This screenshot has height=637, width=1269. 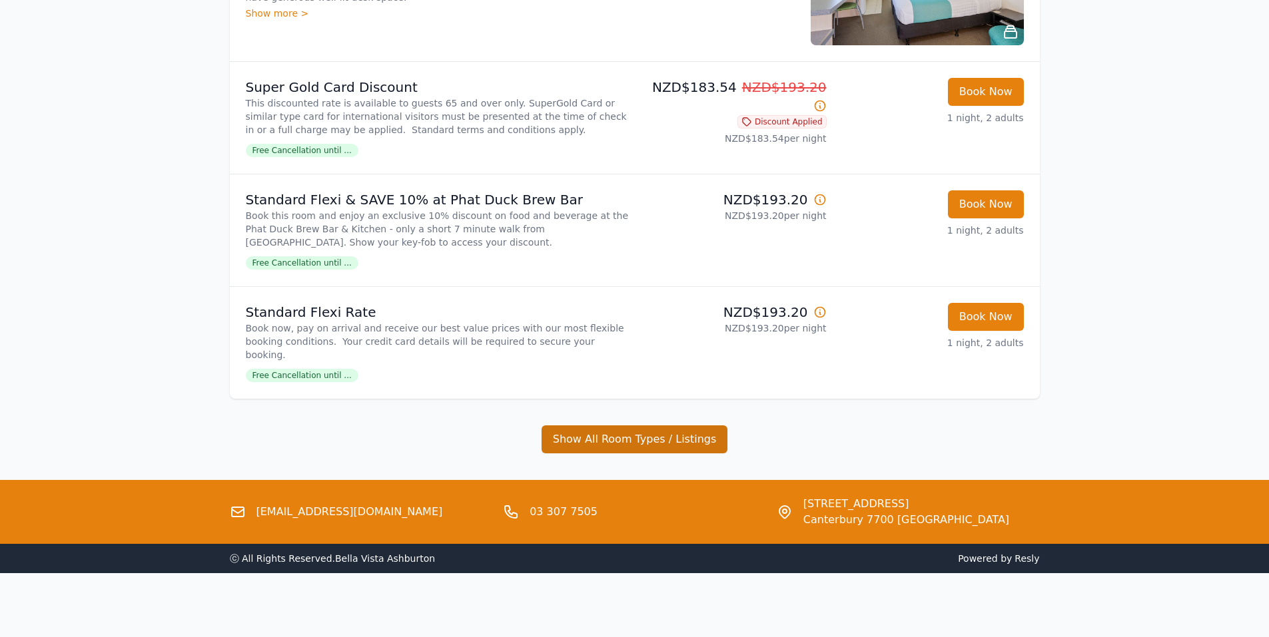 I want to click on p: Book now, pay on arrival and receive our best value prices with our most flexible booking conditi..., so click(x=438, y=342).